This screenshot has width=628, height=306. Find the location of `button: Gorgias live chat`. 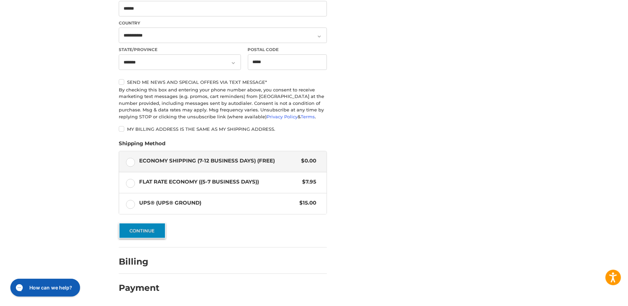

button: Gorgias live chat is located at coordinates (38, 11).